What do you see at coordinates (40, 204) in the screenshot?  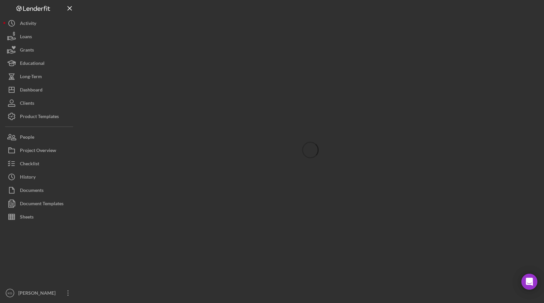 I see `button: Document Templates` at bounding box center [40, 204].